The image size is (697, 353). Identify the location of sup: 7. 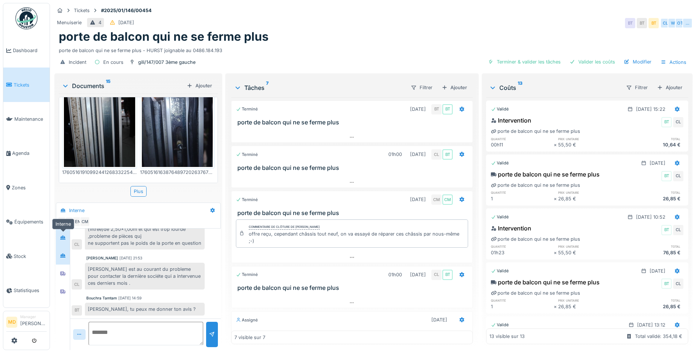
(267, 88).